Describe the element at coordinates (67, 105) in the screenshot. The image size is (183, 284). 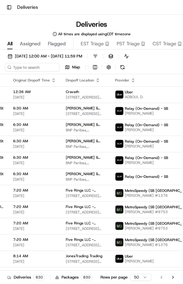
I see `span: Pylon` at that location.